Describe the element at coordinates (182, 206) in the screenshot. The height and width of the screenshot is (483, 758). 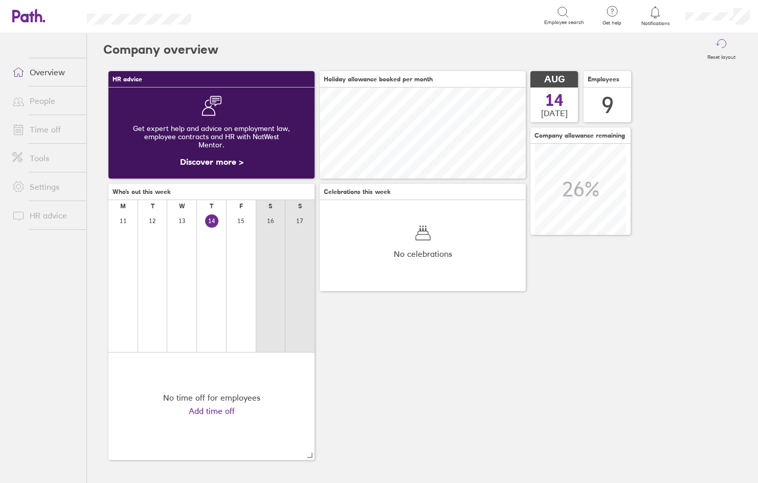
I see `div: W` at that location.